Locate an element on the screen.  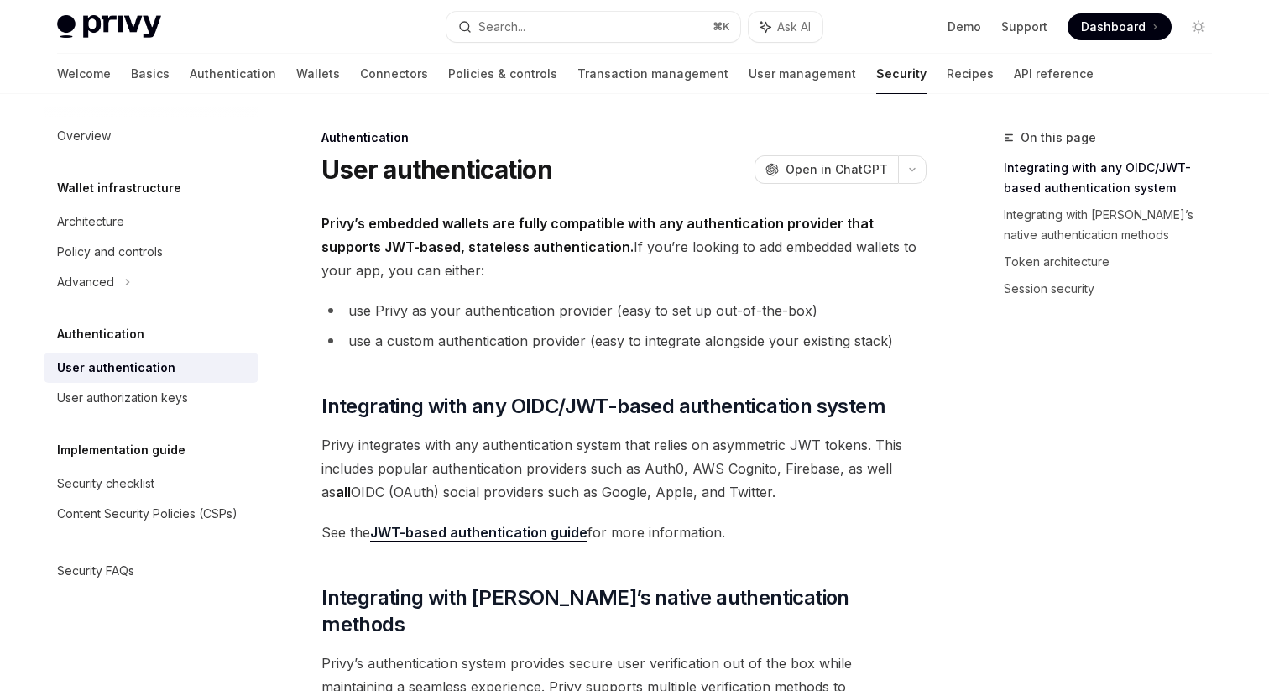
a: User authorization keys is located at coordinates (151, 398).